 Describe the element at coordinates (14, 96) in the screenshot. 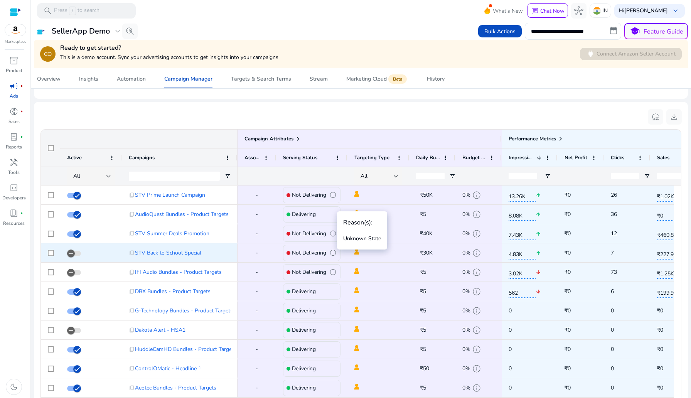

I see `p: Ads` at that location.